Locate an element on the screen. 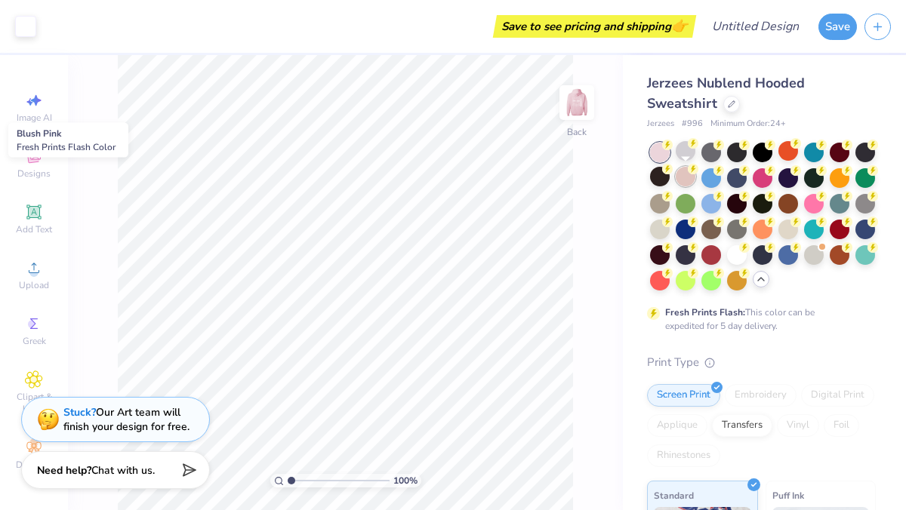  div: Back is located at coordinates (577, 132).